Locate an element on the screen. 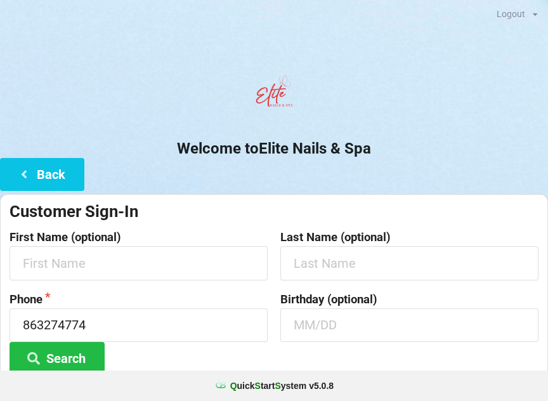 This screenshot has height=401, width=548. img: EliteNailsSpa-Logo1.png is located at coordinates (274, 95).